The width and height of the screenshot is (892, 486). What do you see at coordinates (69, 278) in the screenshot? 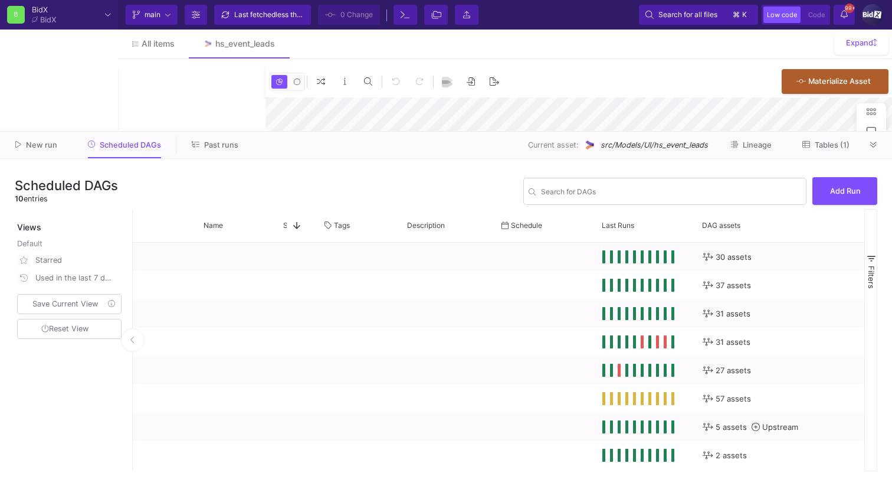
I see `button: Used in the last 7 days` at bounding box center [69, 278].